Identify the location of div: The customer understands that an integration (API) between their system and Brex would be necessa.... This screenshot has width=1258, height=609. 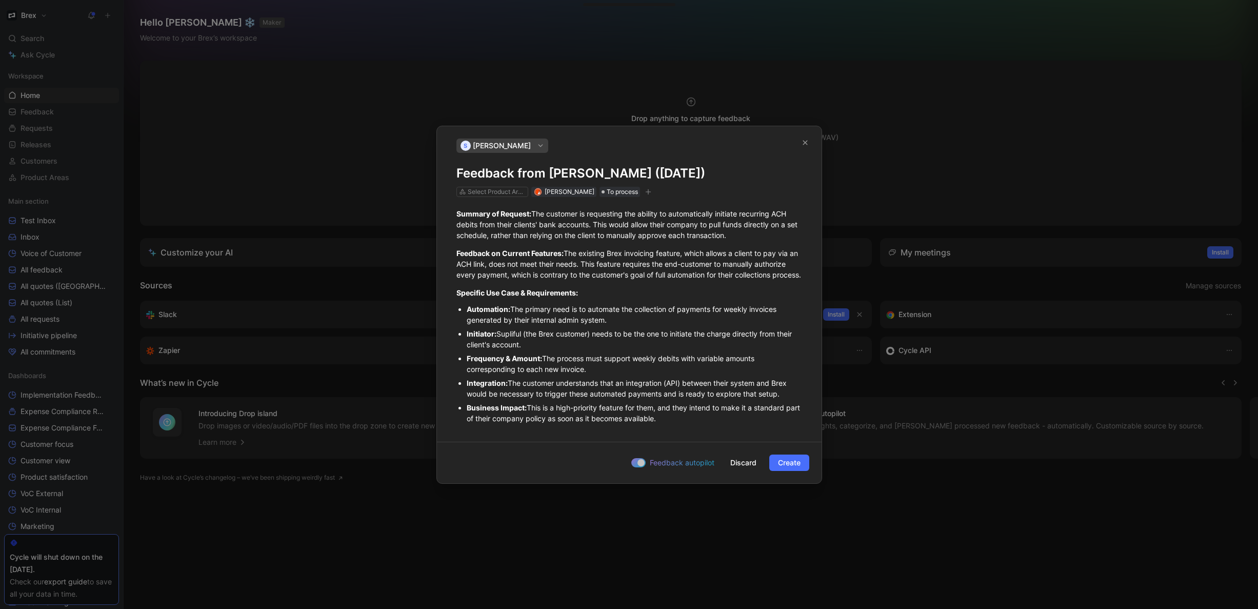
(634, 388).